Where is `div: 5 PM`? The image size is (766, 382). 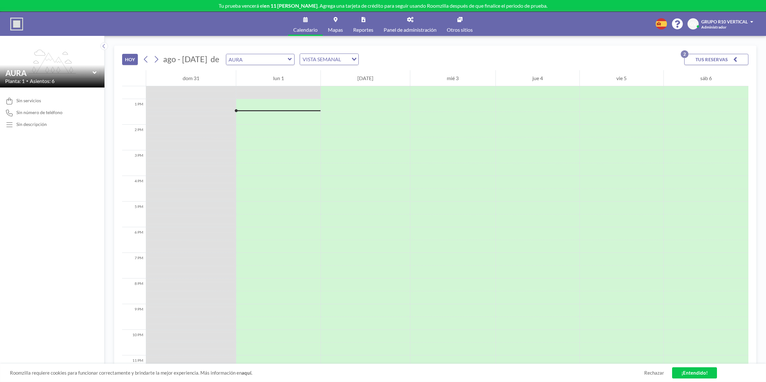
div: 5 PM is located at coordinates (134, 214).